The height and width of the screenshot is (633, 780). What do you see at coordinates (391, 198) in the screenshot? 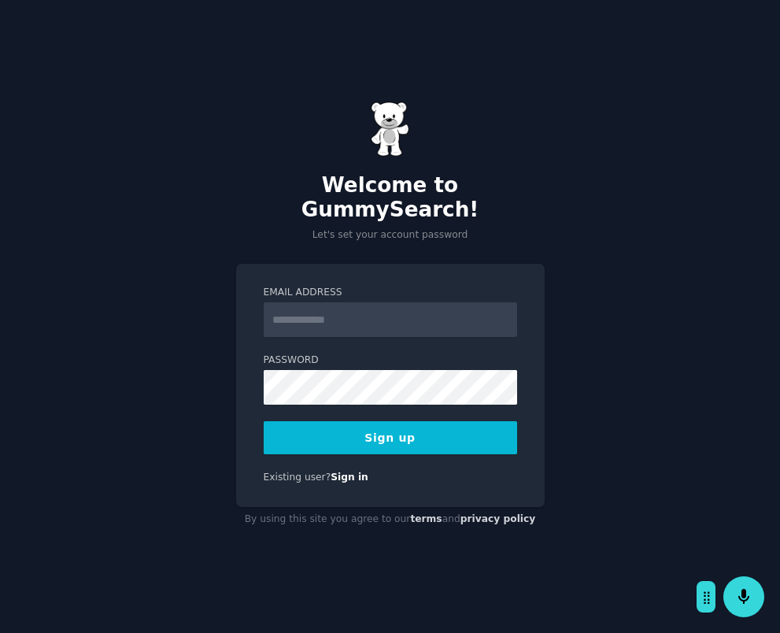
I see `h2: Welcome to GummySearch!` at bounding box center [391, 198].